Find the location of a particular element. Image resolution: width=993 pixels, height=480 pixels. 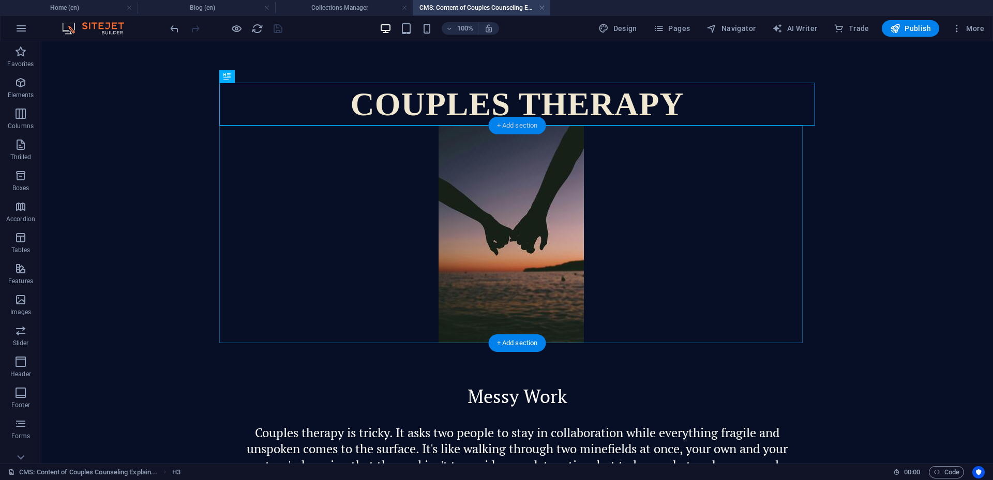

font: Tables is located at coordinates (21, 250).